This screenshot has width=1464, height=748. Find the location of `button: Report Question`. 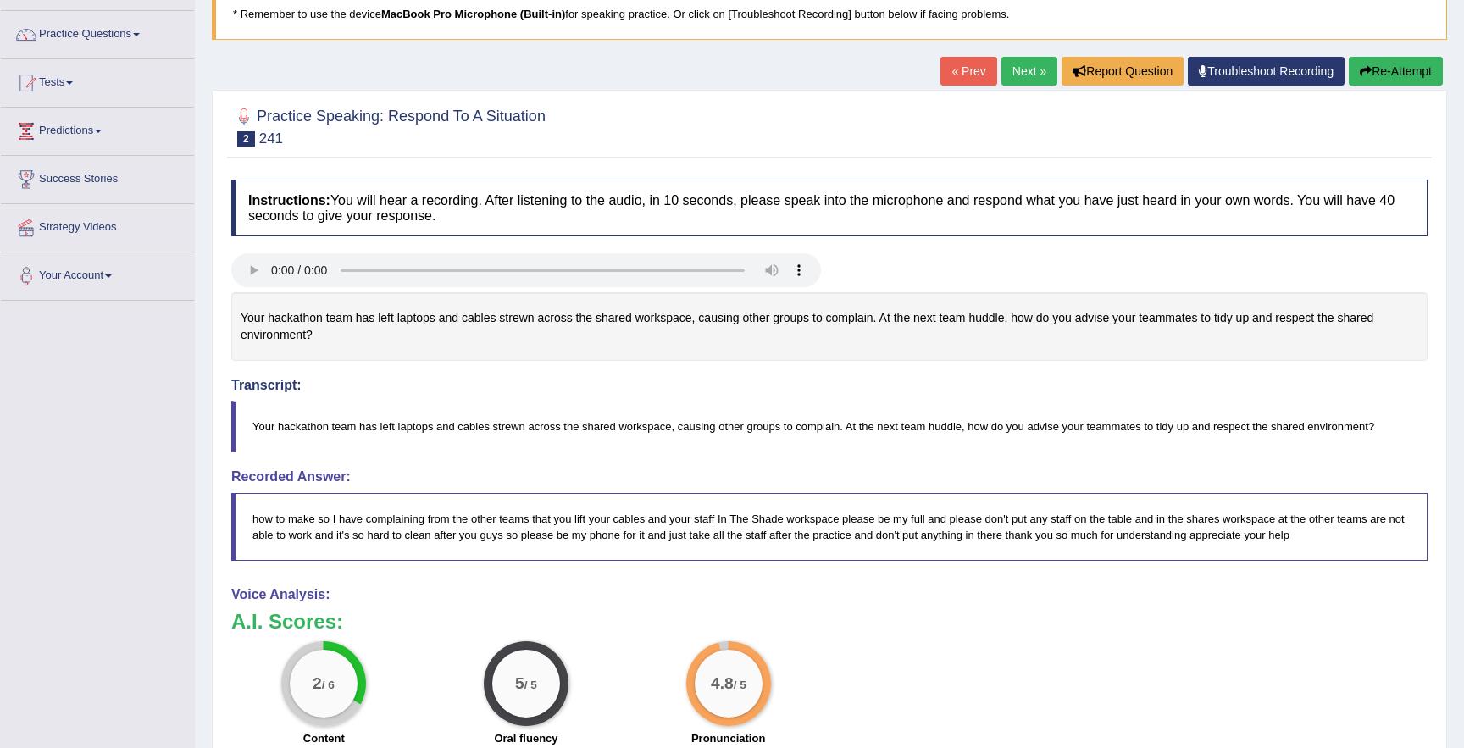

button: Report Question is located at coordinates (1123, 71).